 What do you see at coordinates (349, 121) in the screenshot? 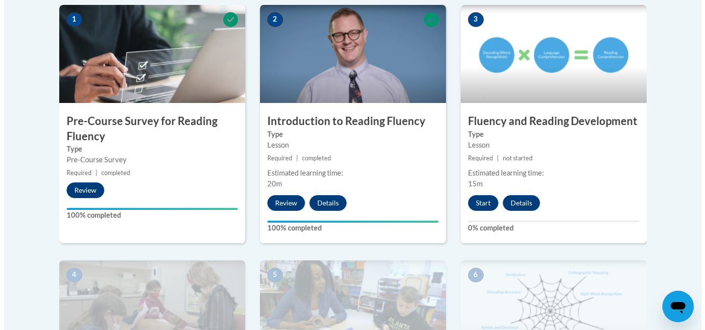
I see `h3: Introduction to Reading Fluency` at bounding box center [349, 121].